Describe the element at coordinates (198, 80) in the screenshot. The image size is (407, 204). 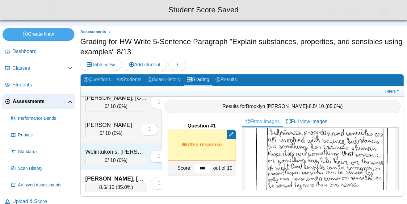
I see `a: Grading` at that location.